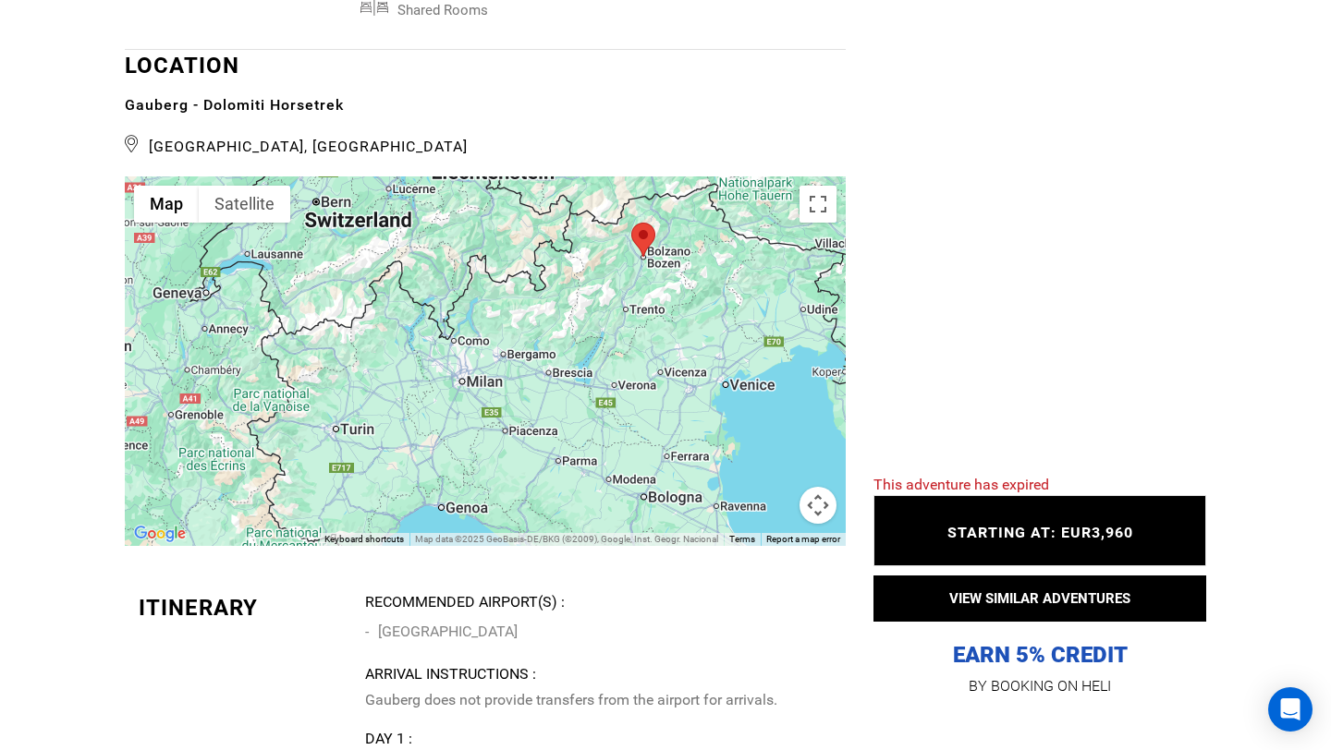  What do you see at coordinates (234, 104) in the screenshot?
I see `b: Gauberg - Dolomiti Horsetrek` at bounding box center [234, 104].